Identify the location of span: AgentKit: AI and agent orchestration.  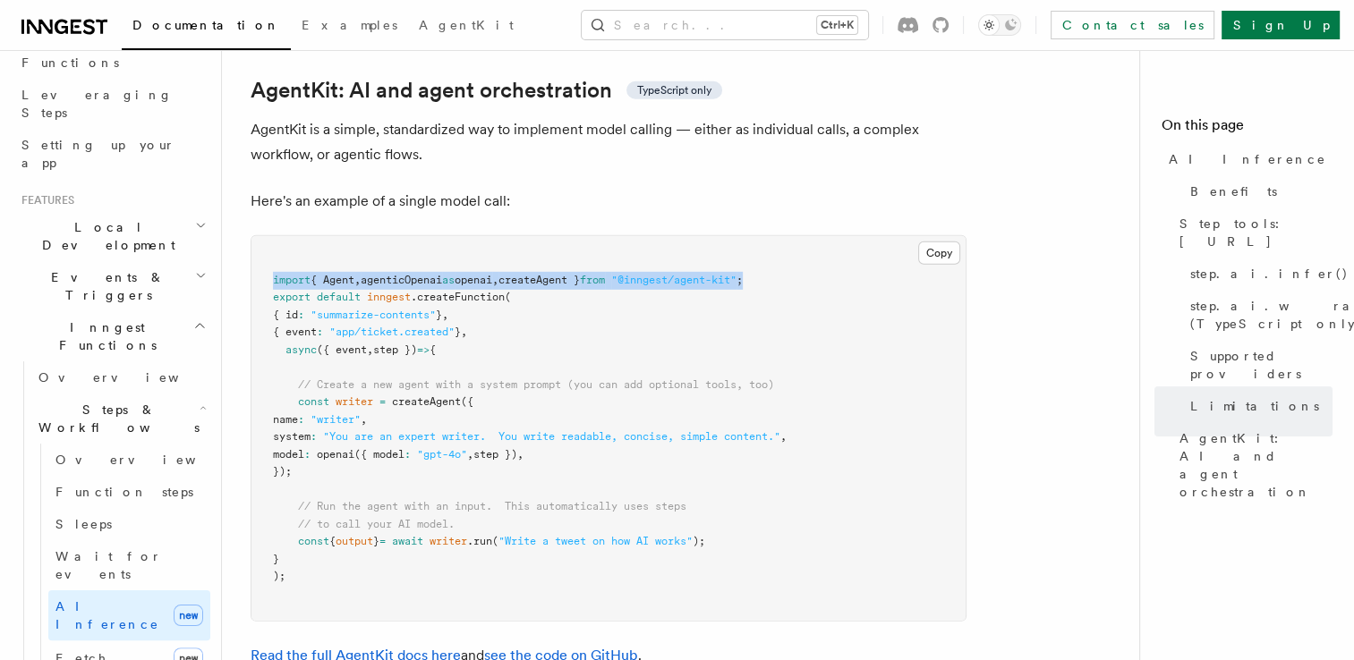
(1256, 465).